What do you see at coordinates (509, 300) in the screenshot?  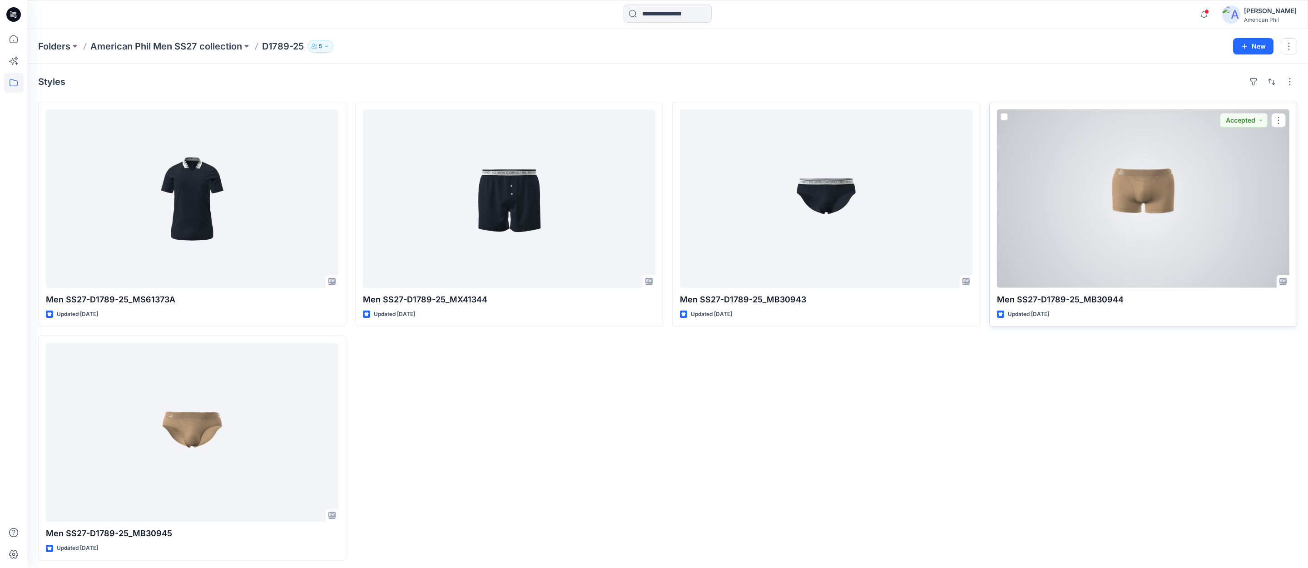 I see `p: Men SS27-D1789-25_MX41344` at bounding box center [509, 300].